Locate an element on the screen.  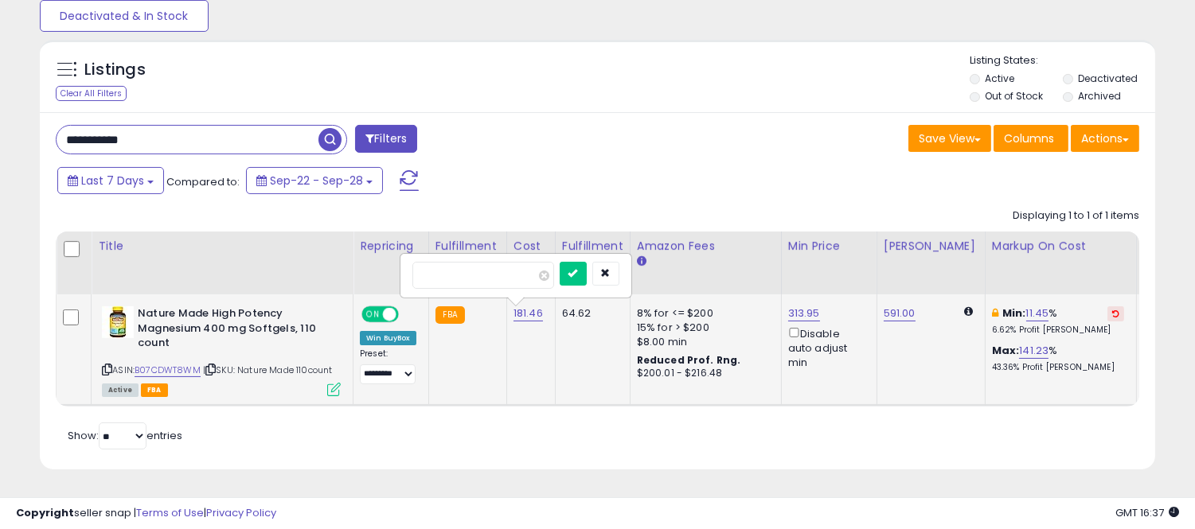
span: 2025-10-6 16:37 GMT is located at coordinates (1147, 513).